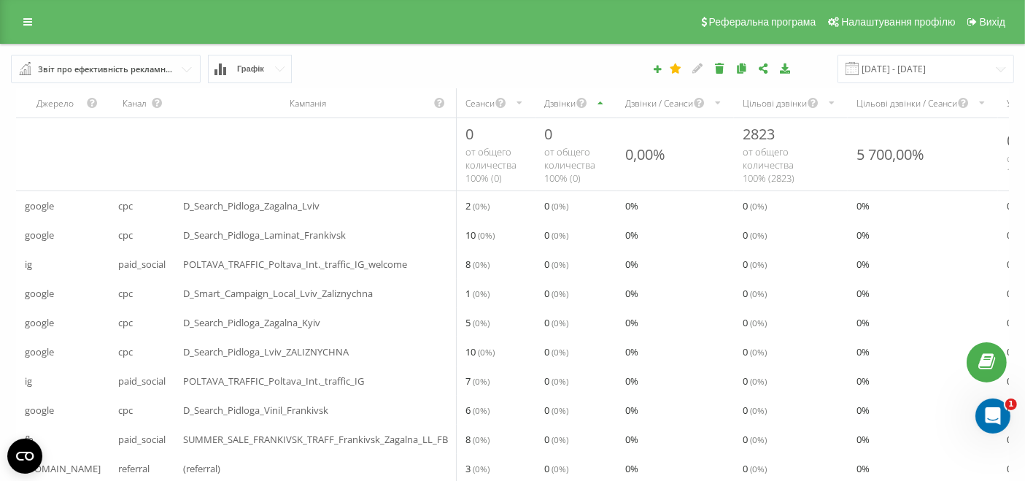 This screenshot has width=1025, height=481. Describe the element at coordinates (255, 410) in the screenshot. I see `span: D_Search_Pidloga_Vinil_Frankivsk` at that location.